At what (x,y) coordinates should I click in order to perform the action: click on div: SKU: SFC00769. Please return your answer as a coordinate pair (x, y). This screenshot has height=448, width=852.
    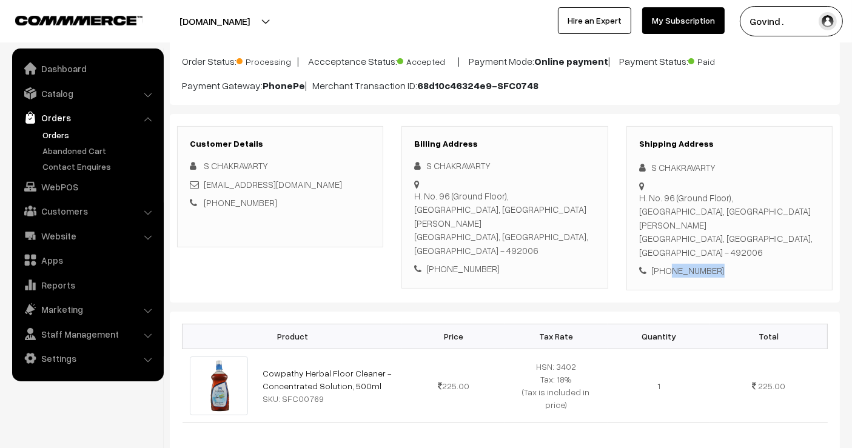
    Looking at the image, I should click on (329, 399).